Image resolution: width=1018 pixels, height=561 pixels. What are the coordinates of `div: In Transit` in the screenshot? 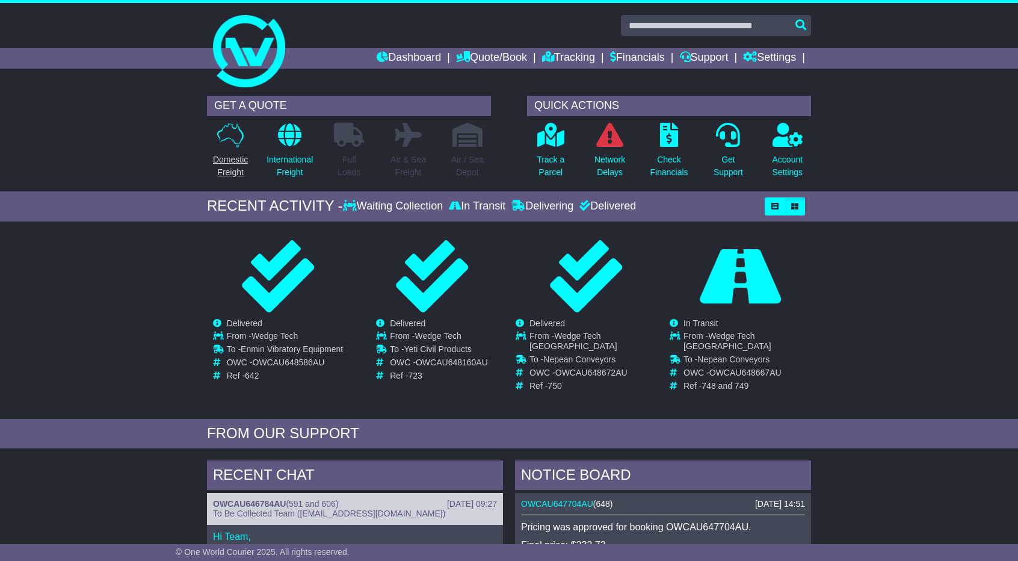 It's located at (477, 206).